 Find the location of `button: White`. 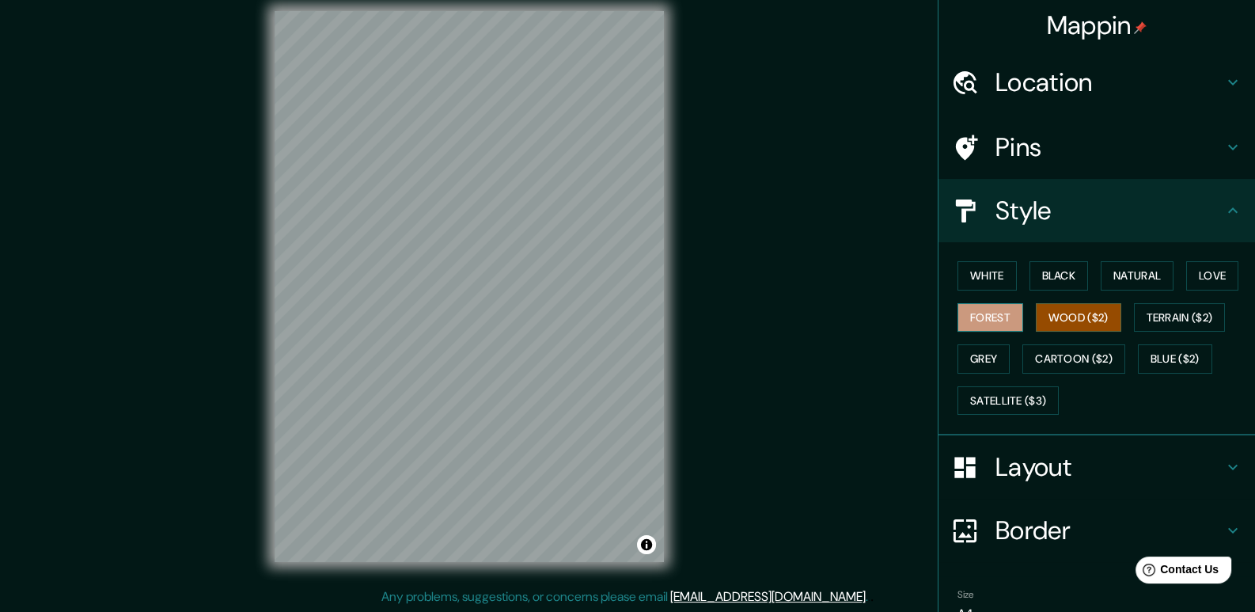

button: White is located at coordinates (987, 275).